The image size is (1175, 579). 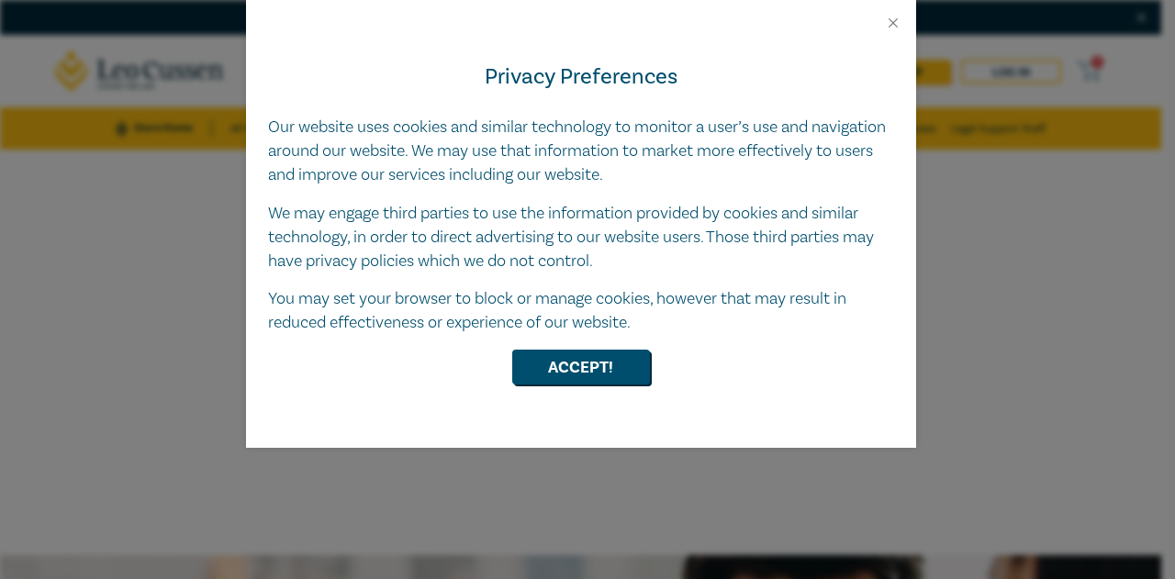 What do you see at coordinates (581, 77) in the screenshot?
I see `h4: Privacy Preferences` at bounding box center [581, 77].